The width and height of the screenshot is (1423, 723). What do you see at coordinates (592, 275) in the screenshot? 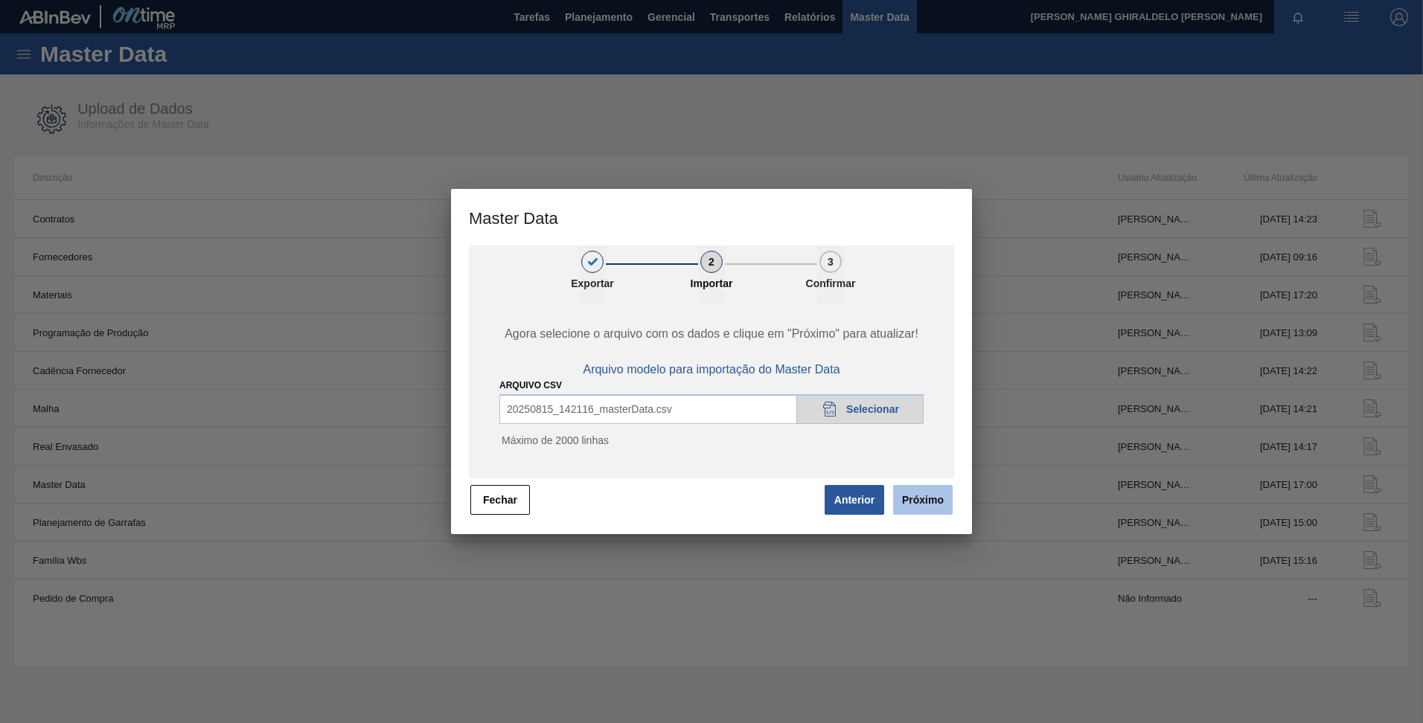
I see `button: 1Exportar` at bounding box center [592, 275].